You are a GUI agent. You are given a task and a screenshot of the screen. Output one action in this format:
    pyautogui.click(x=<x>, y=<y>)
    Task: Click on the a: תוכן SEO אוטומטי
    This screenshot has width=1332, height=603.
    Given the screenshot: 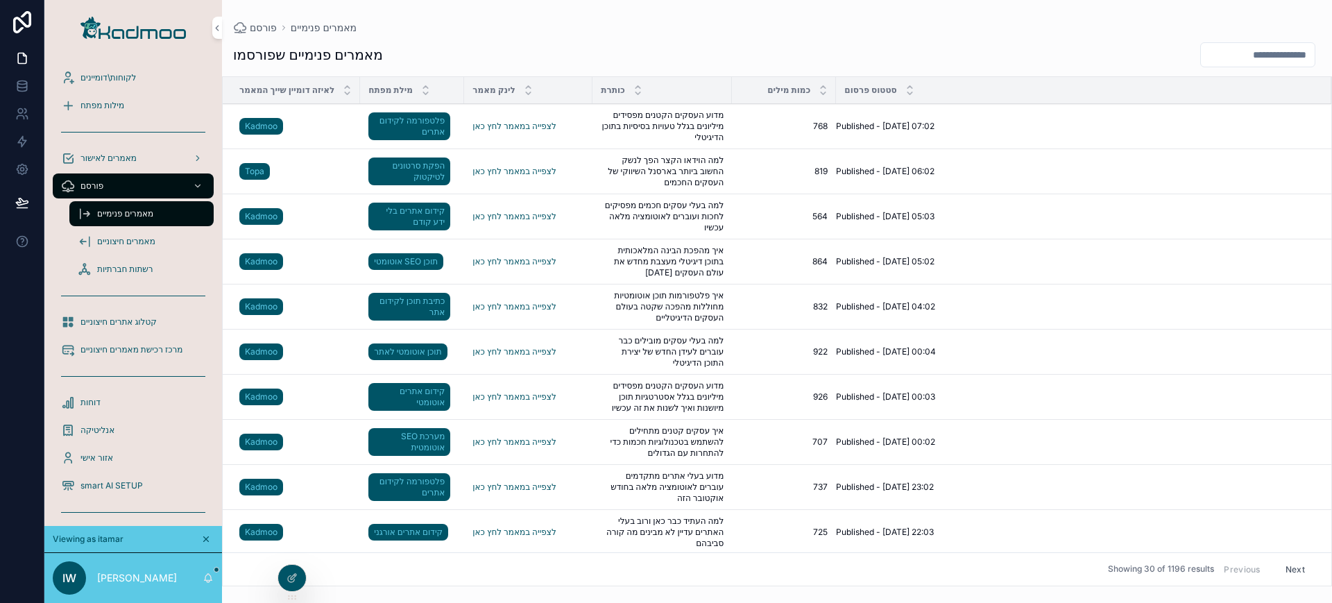 What is the action you would take?
    pyautogui.click(x=406, y=262)
    